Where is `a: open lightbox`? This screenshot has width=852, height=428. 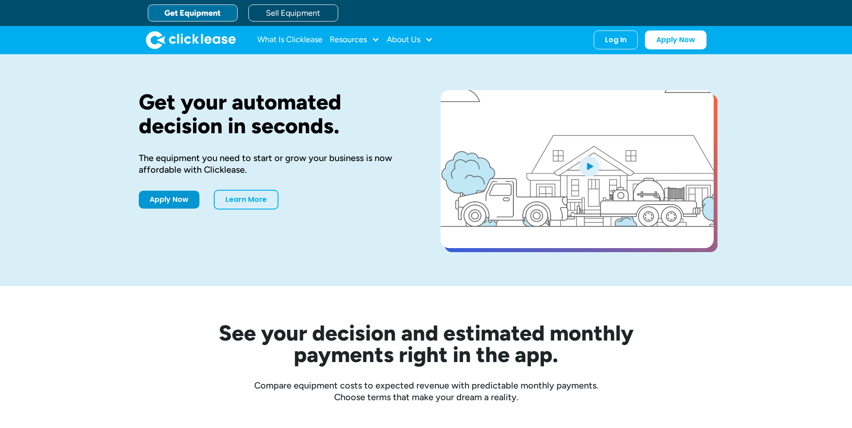 a: open lightbox is located at coordinates (577, 169).